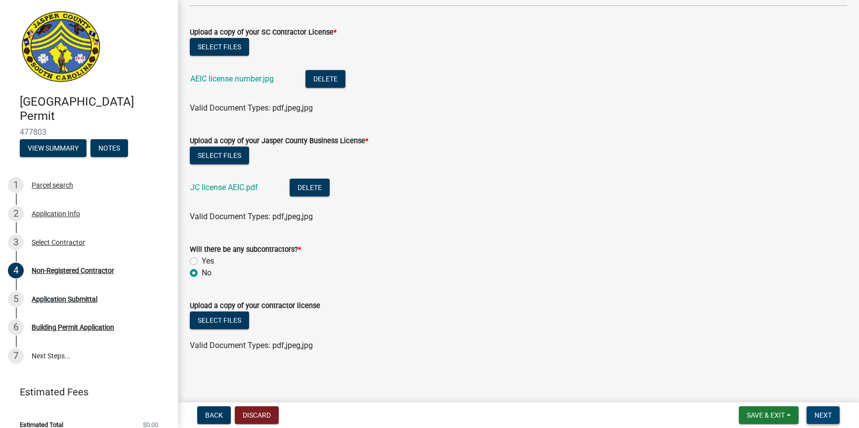 Image resolution: width=859 pixels, height=428 pixels. What do you see at coordinates (16, 299) in the screenshot?
I see `div: 5` at bounding box center [16, 299].